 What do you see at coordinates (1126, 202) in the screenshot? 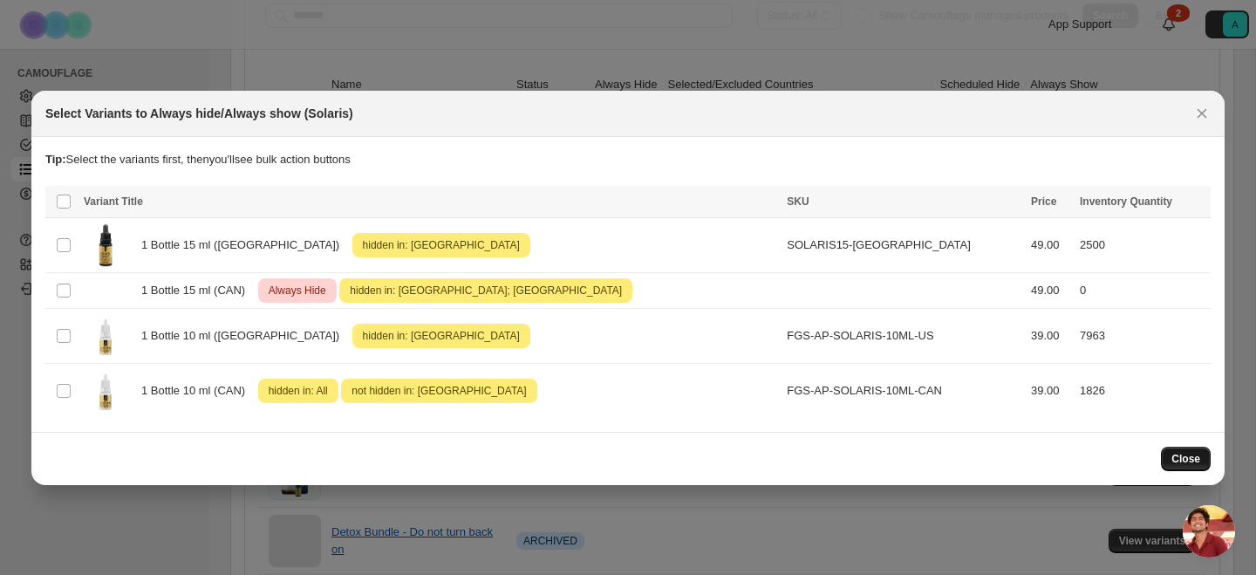
I see `span: Inventory Quantity` at bounding box center [1126, 202].